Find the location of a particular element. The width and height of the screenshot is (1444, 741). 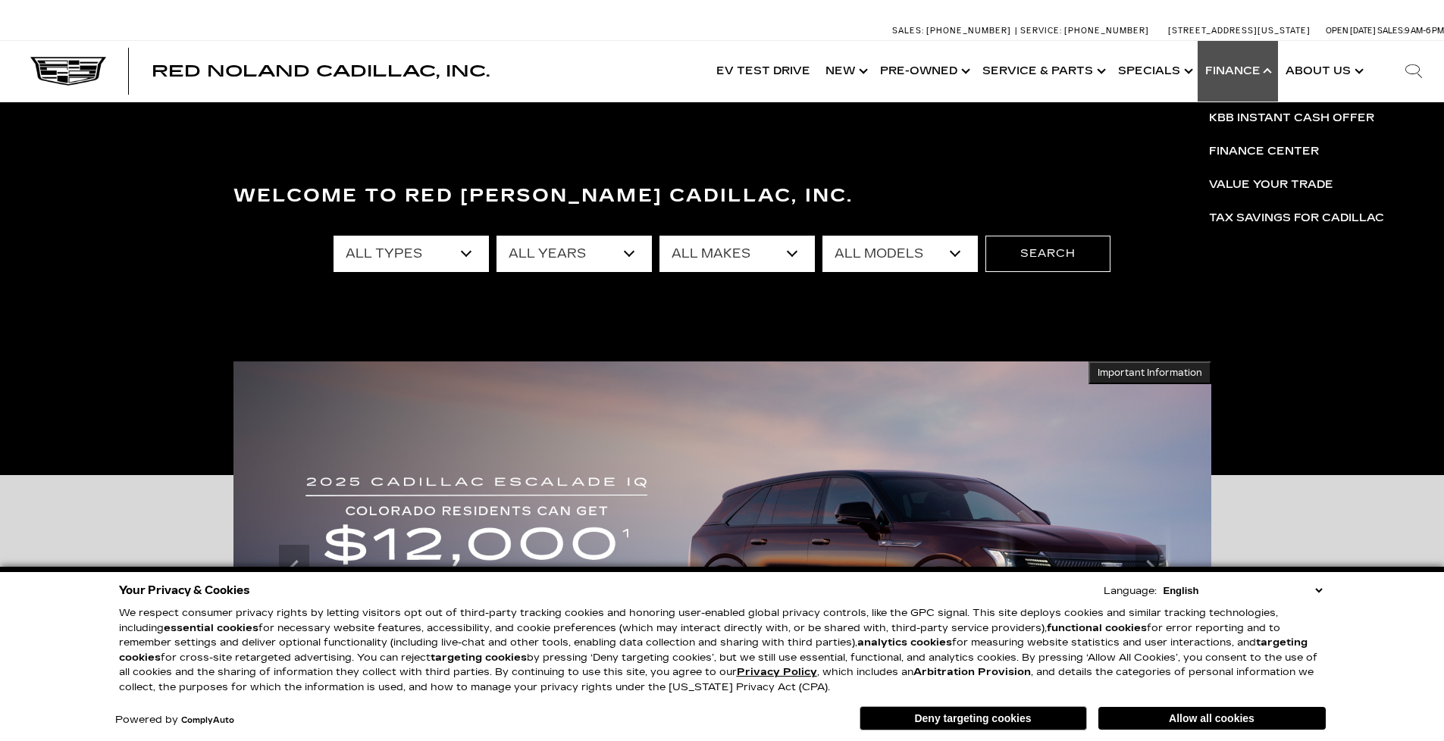

button: Search is located at coordinates (1047, 254).